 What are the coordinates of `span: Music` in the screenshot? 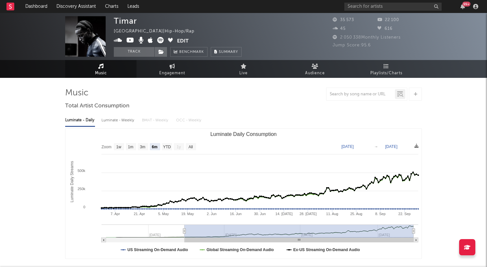 It's located at (101, 73).